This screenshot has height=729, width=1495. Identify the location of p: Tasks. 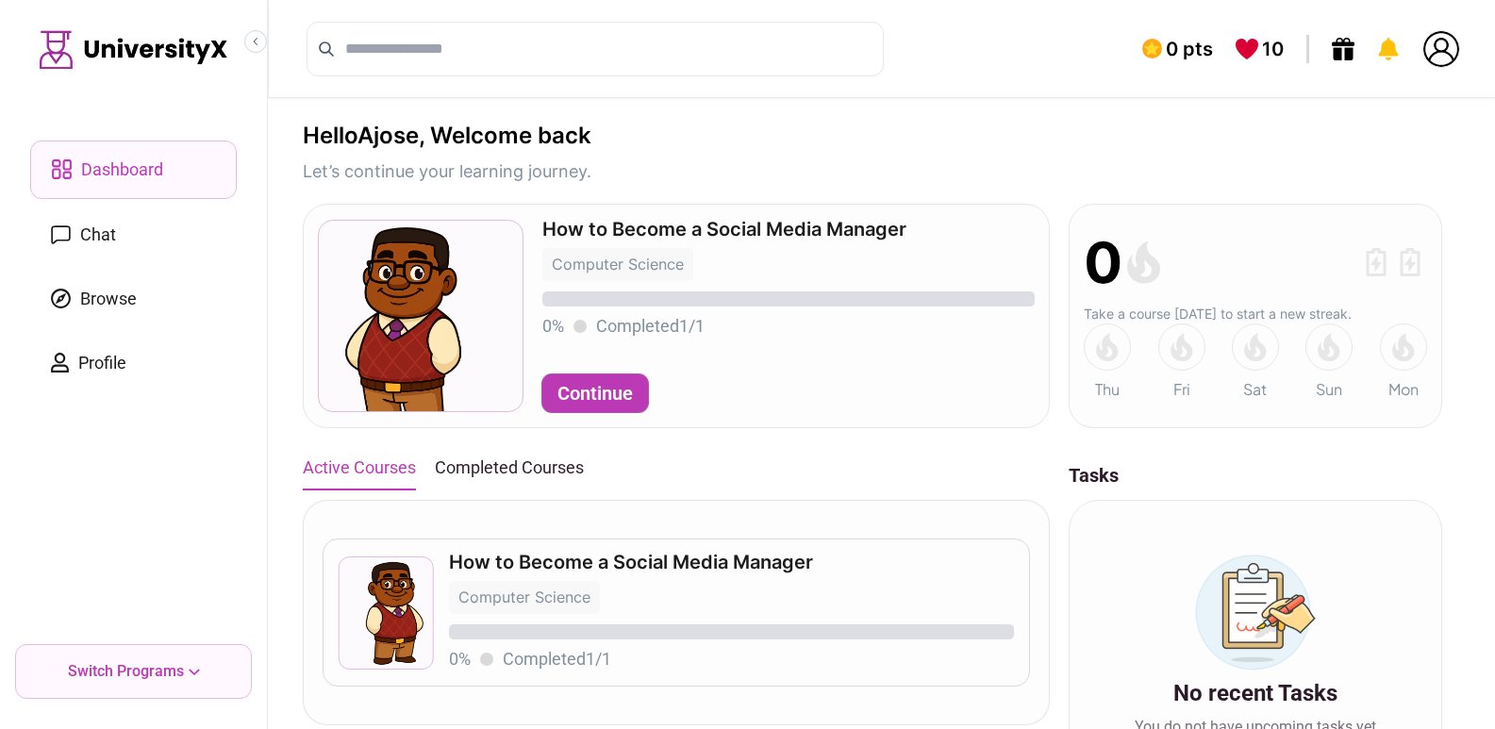
(1256, 476).